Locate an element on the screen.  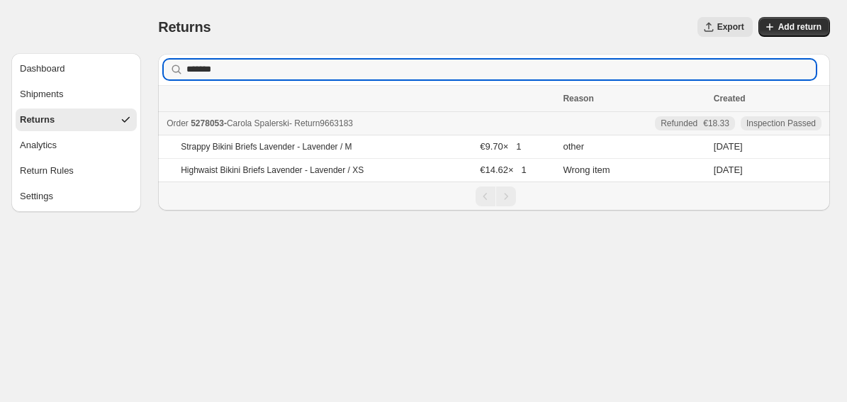
button: Add return is located at coordinates (794, 27).